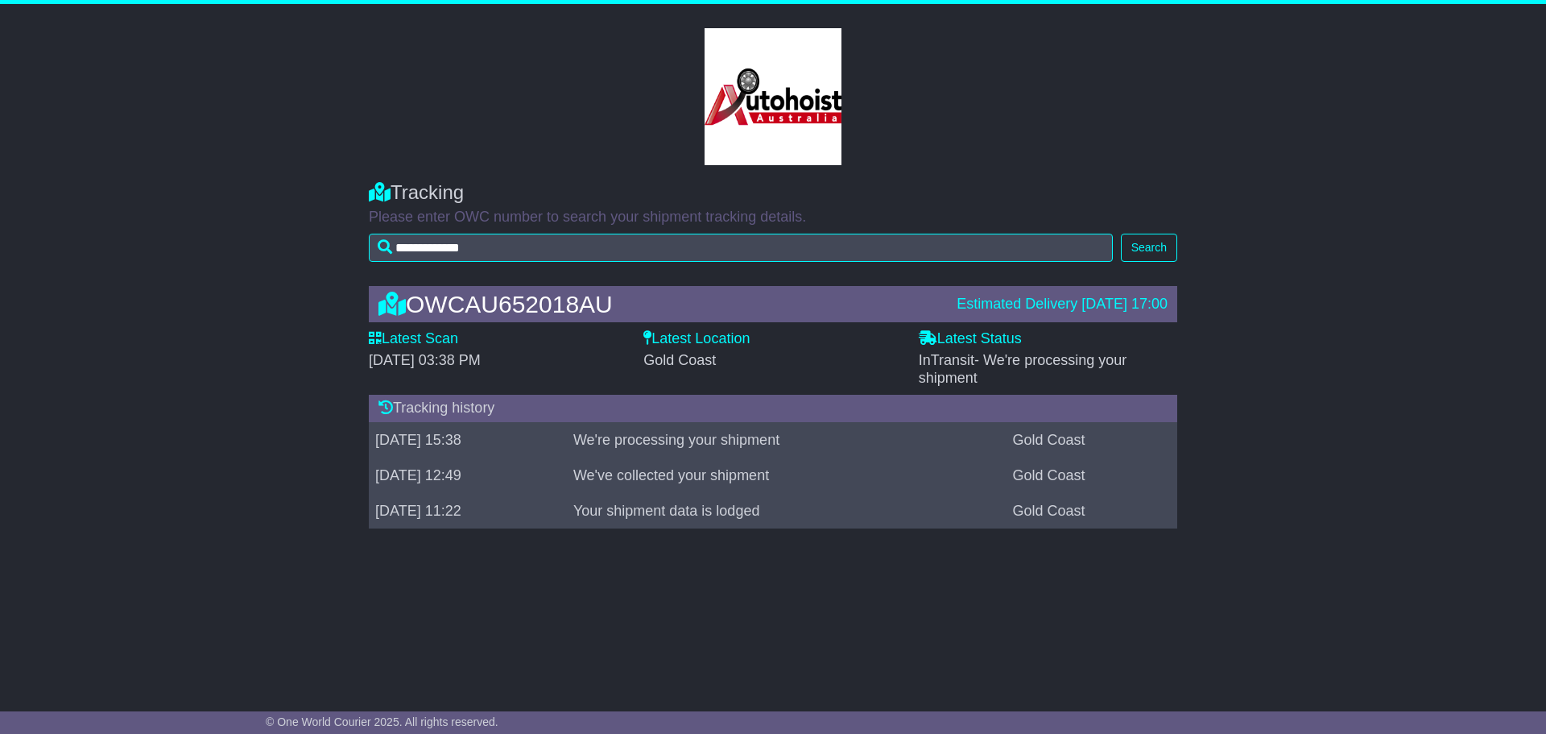 This screenshot has height=734, width=1546. What do you see at coordinates (382, 722) in the screenshot?
I see `span: © One World Courier 2025. All rights reserved.` at bounding box center [382, 722].